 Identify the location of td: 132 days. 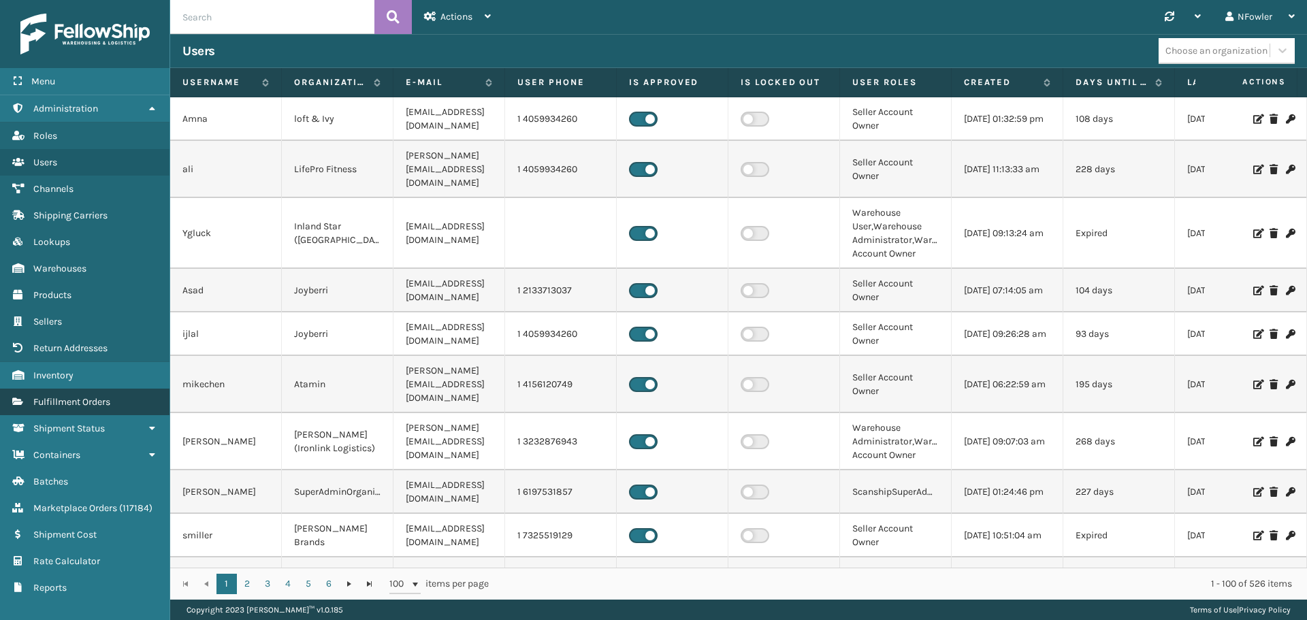
(1119, 579).